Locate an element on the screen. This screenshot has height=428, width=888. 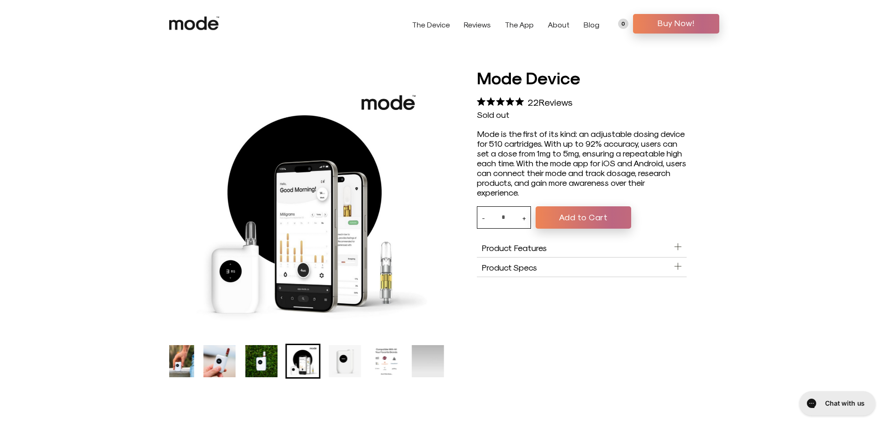
li: Go to slide 3 is located at coordinates (220, 361).